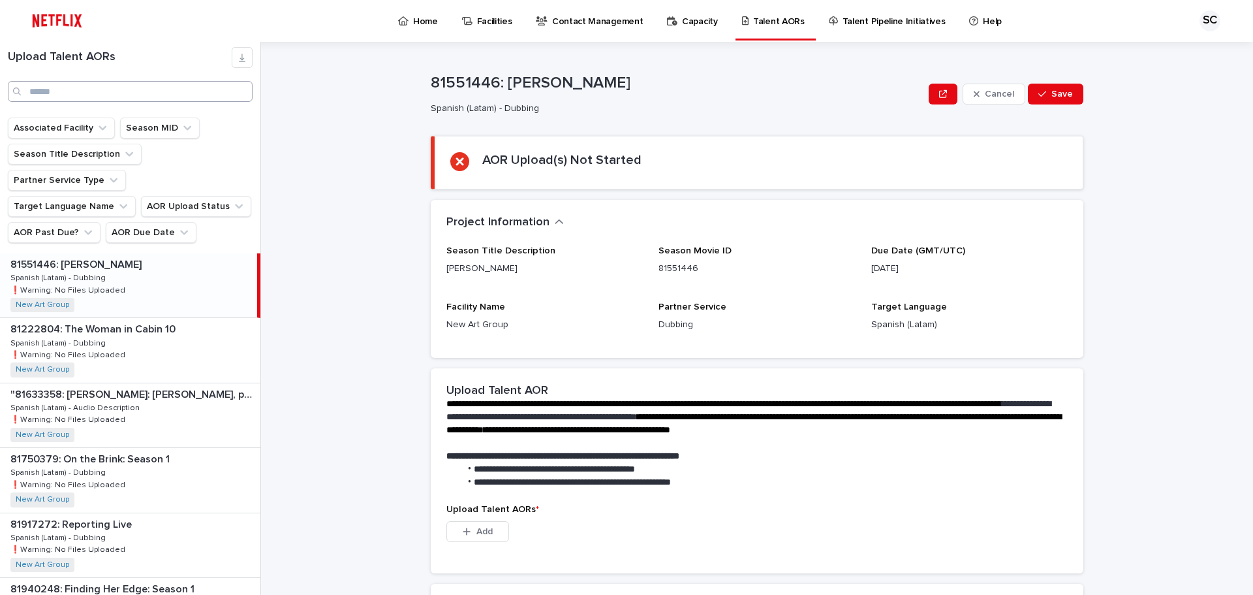  I want to click on p: "81633358: Juan Gabriel: Debo, puedo y quiero: Limited Series", so click(134, 393).